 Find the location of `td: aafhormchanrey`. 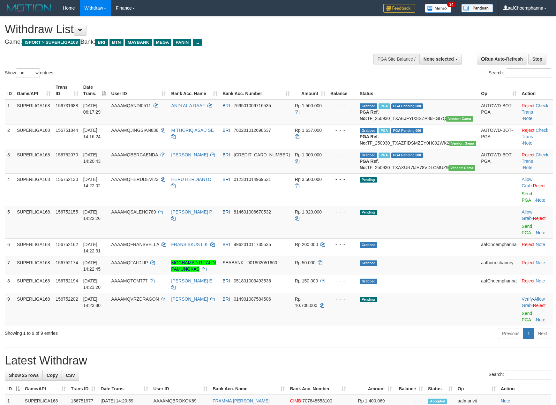

td: aafhormchanrey is located at coordinates (498, 266).